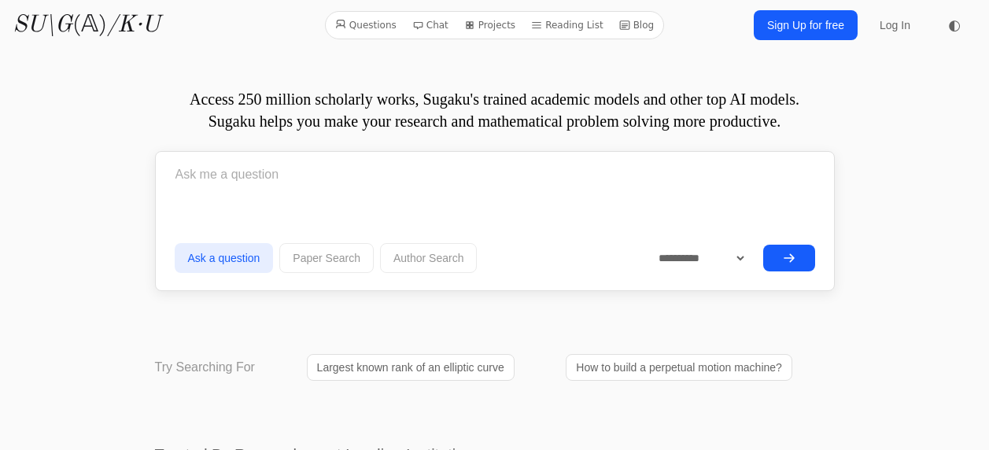  What do you see at coordinates (495, 175) in the screenshot?
I see `input: Ask me a question` at bounding box center [495, 175].